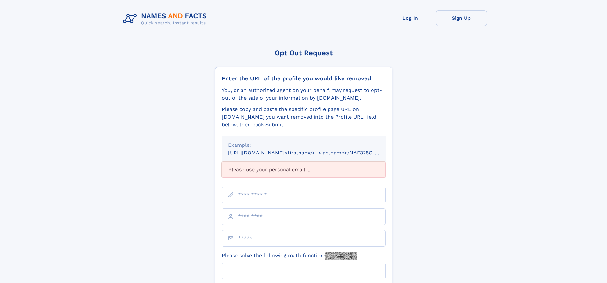  I want to click on div: Please use your personal email ..., so click(304, 170).